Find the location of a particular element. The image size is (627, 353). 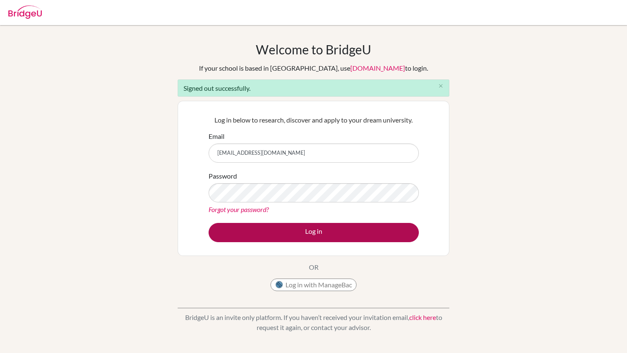

button: Log in is located at coordinates (314, 233).